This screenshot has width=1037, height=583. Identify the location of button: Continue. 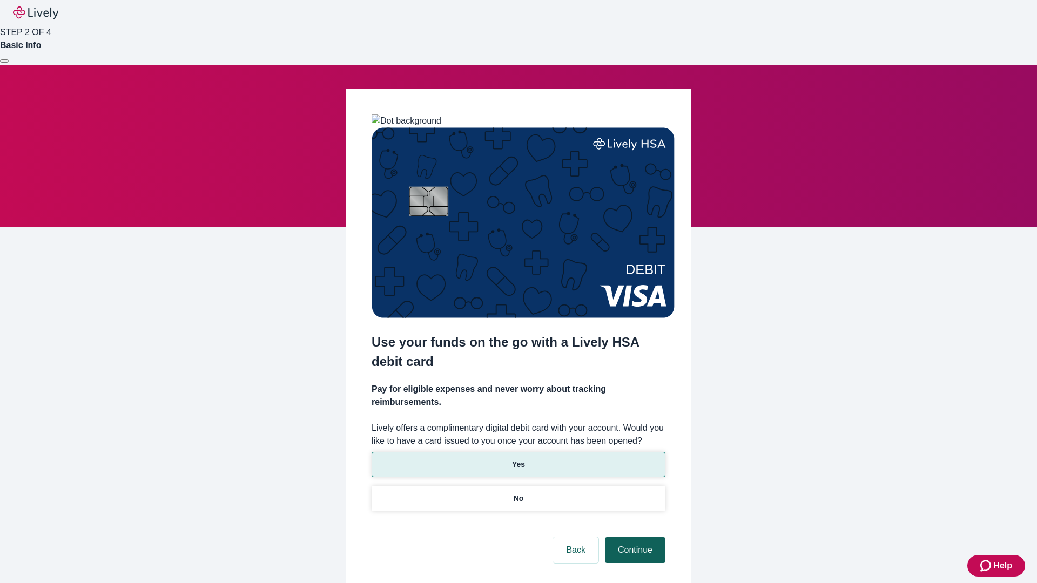
(635, 551).